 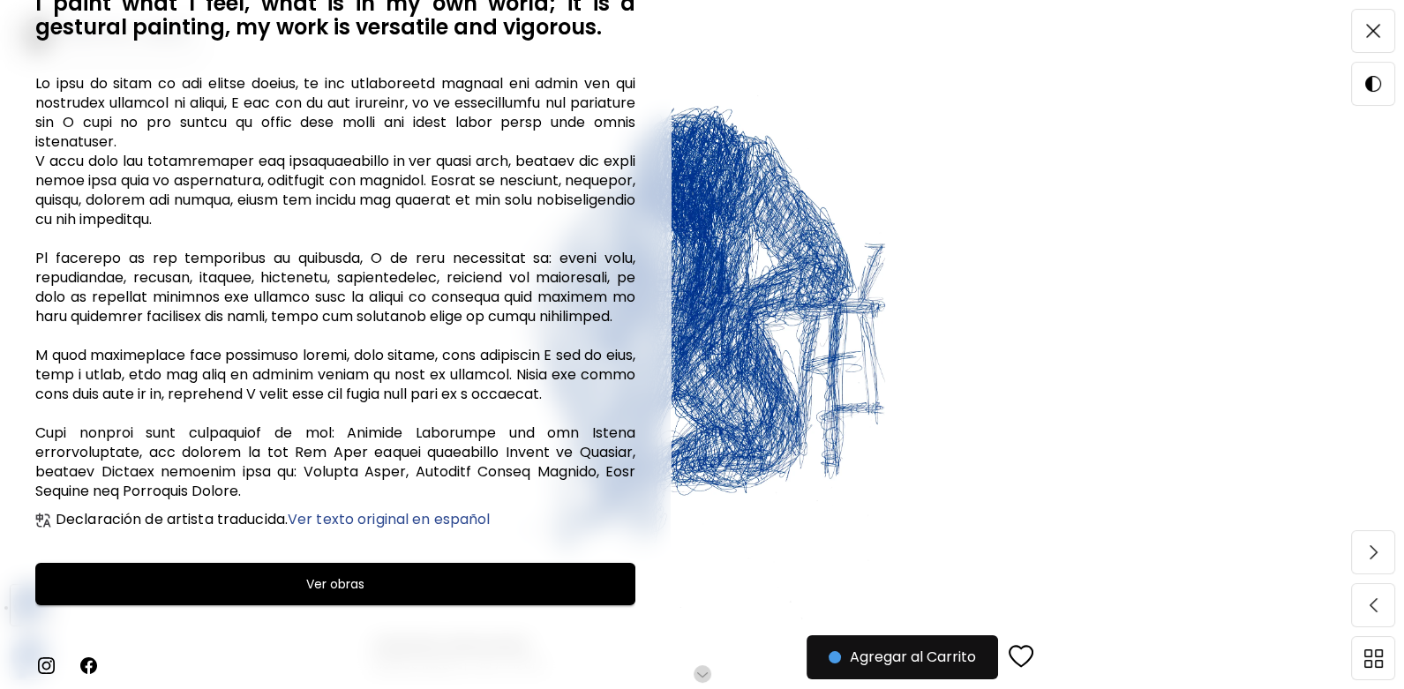 What do you see at coordinates (335, 584) in the screenshot?
I see `h6: Ver obras` at bounding box center [335, 584].